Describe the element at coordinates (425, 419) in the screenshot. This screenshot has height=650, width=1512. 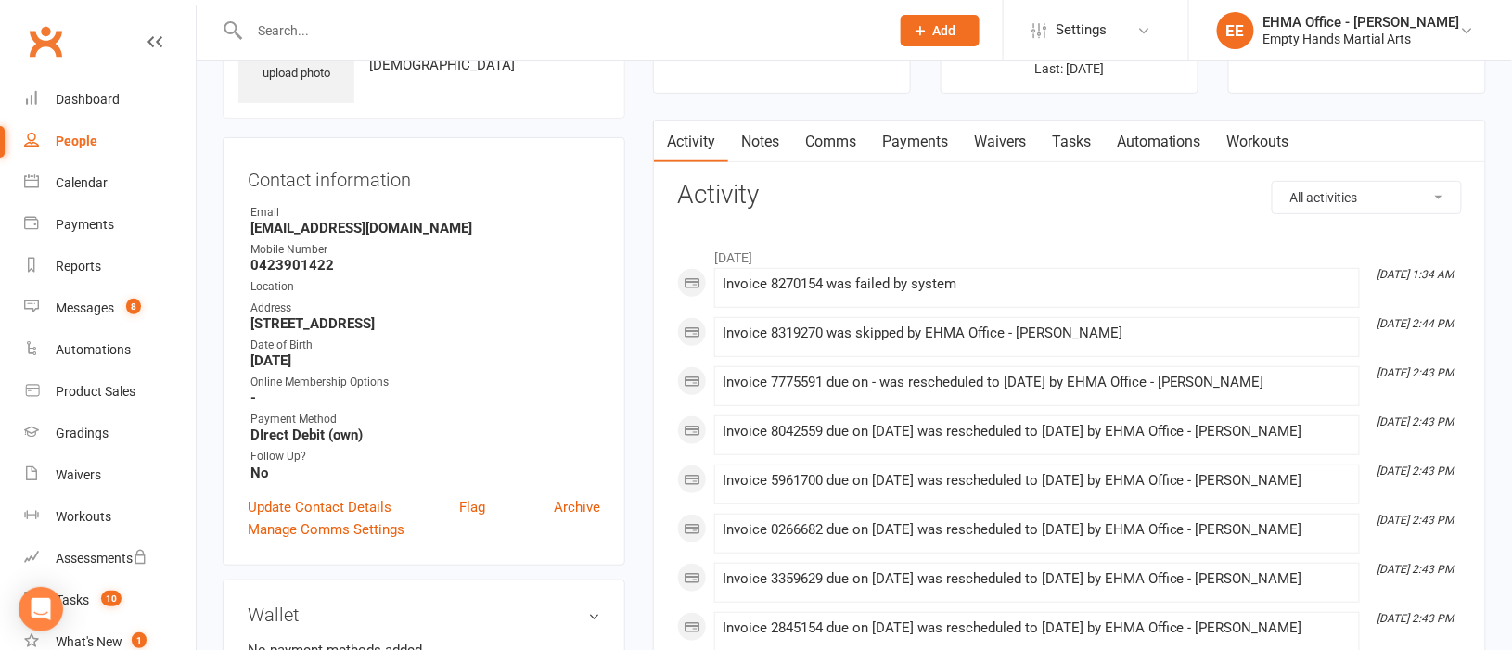
I see `div: Payment Method` at that location.